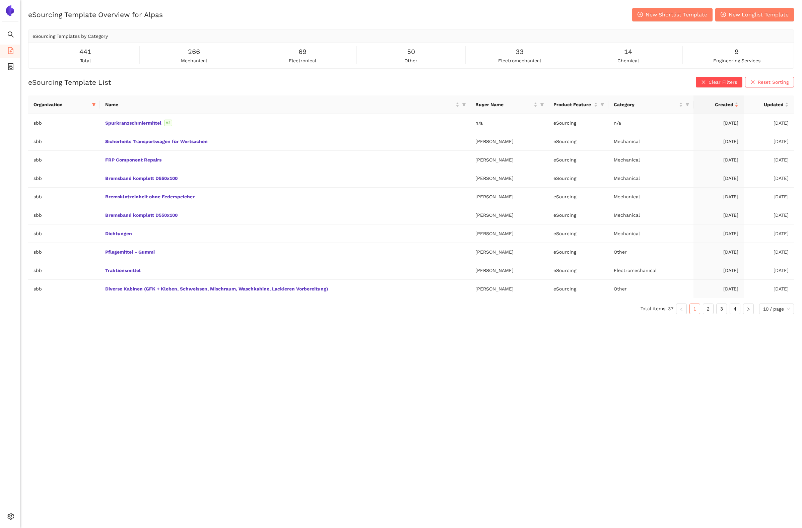 The image size is (802, 528). I want to click on span: 10 / page, so click(776, 309).